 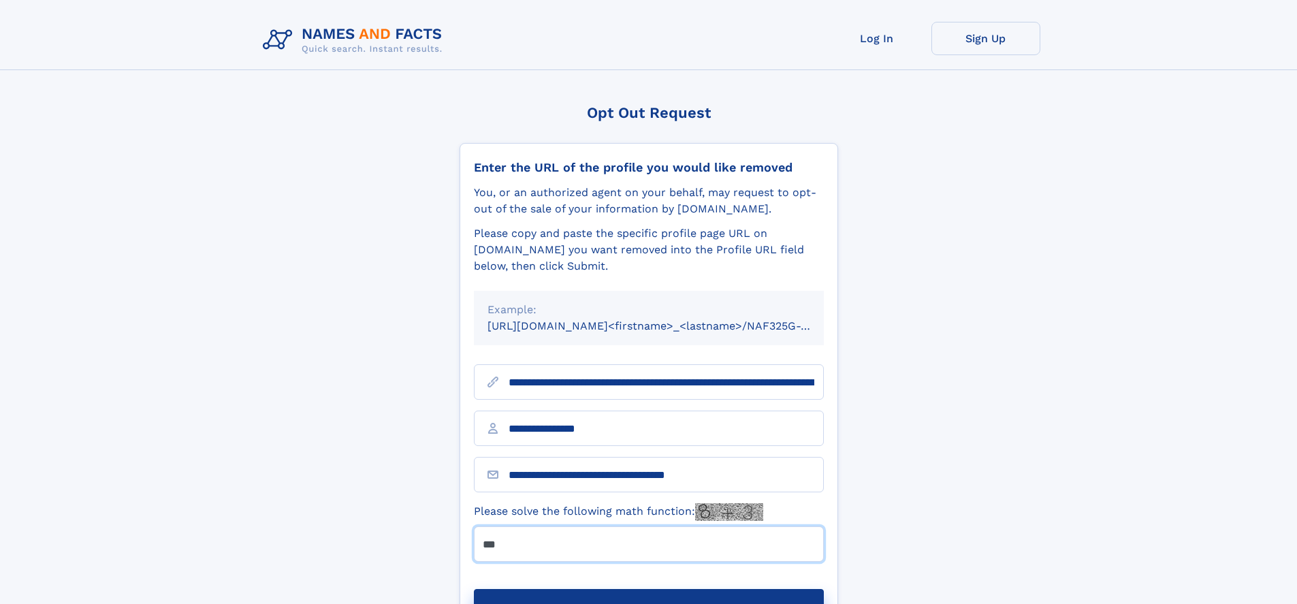 I want to click on div: Example:, so click(x=649, y=310).